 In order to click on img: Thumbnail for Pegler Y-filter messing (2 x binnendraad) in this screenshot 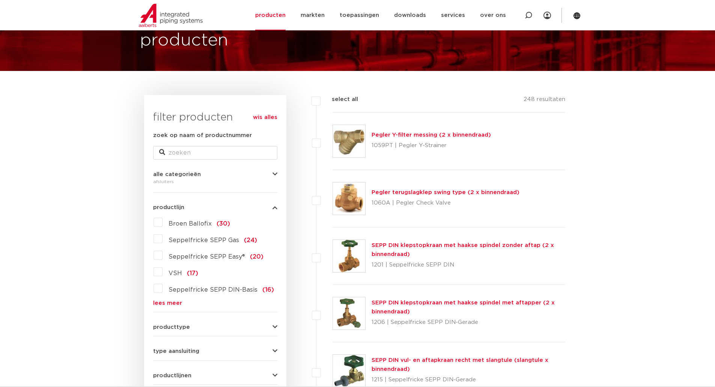, I will do `click(349, 141)`.